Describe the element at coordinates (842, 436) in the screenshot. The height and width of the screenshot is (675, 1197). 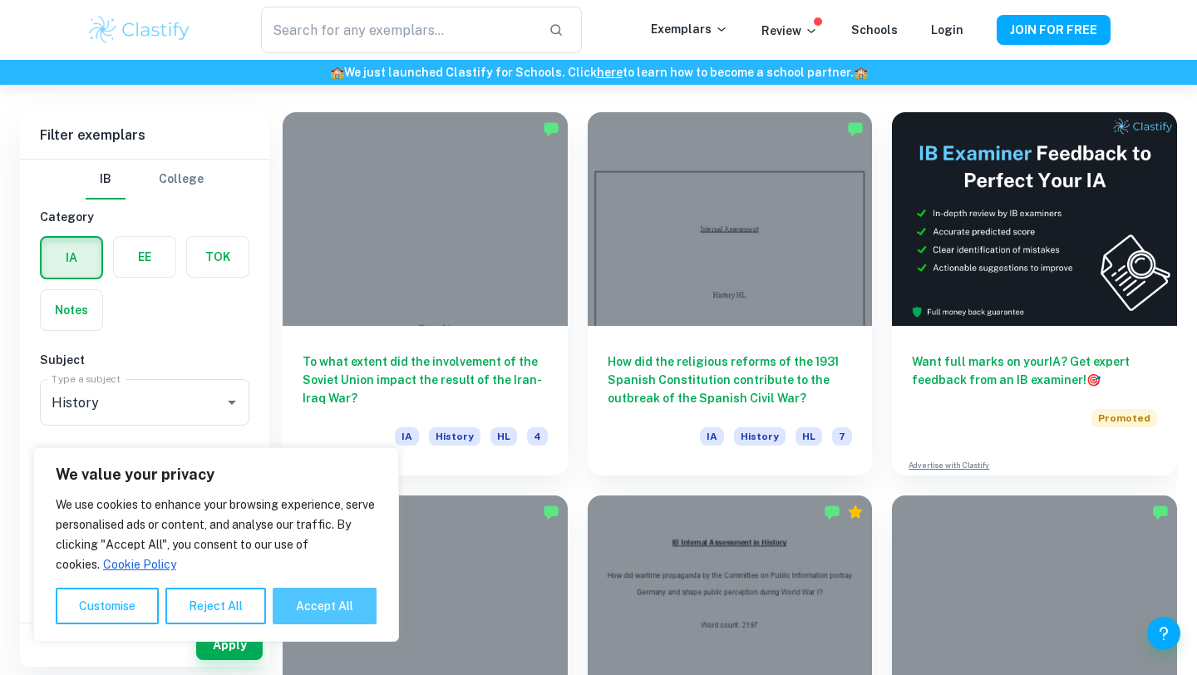
I see `span: 7` at that location.